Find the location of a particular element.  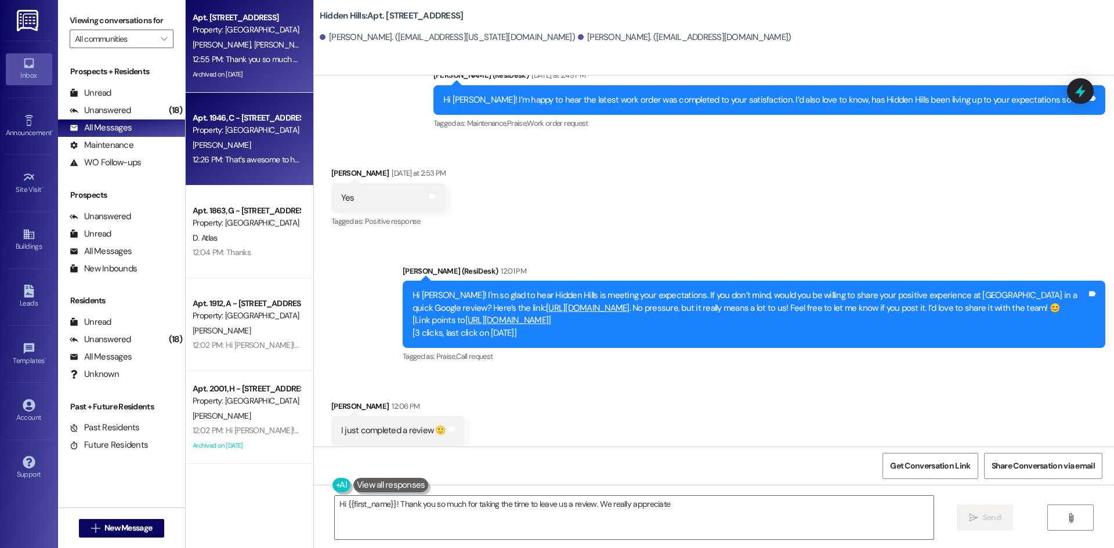

a: Site Visit • is located at coordinates (29, 183).